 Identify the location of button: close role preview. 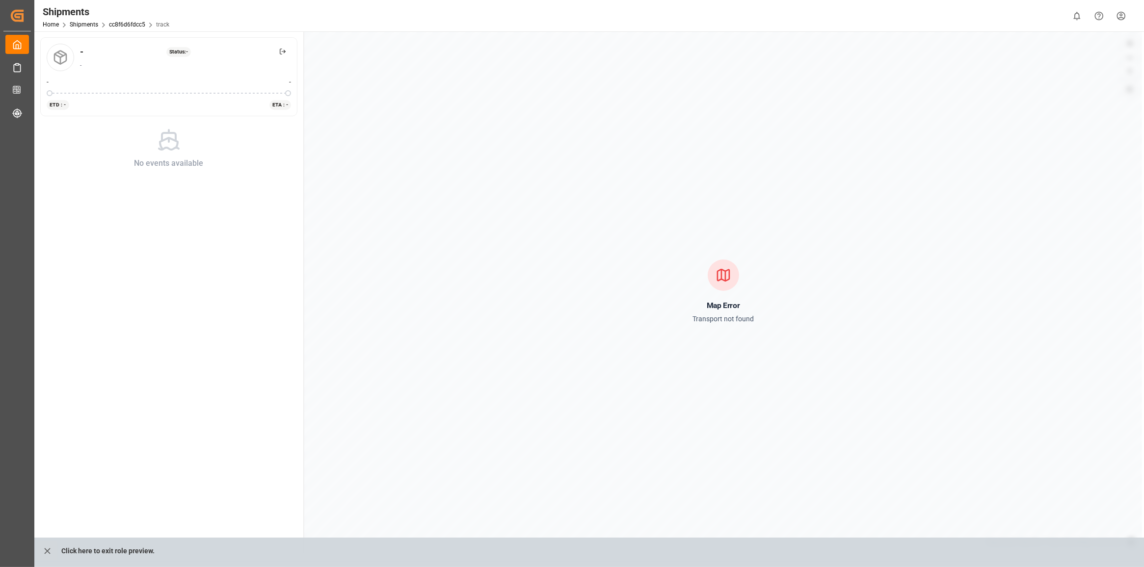
(47, 551).